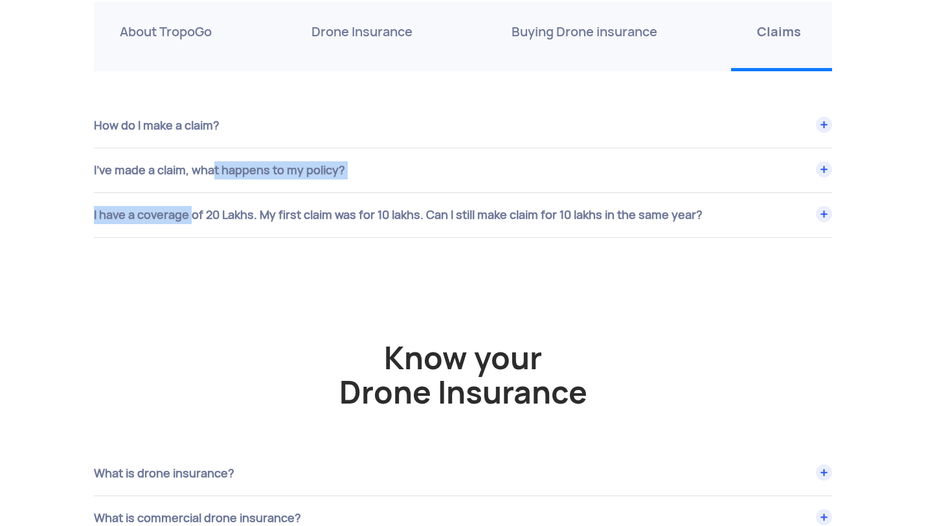 The width and height of the screenshot is (926, 526). What do you see at coordinates (584, 32) in the screenshot?
I see `p: Buying Drone insurance` at bounding box center [584, 32].